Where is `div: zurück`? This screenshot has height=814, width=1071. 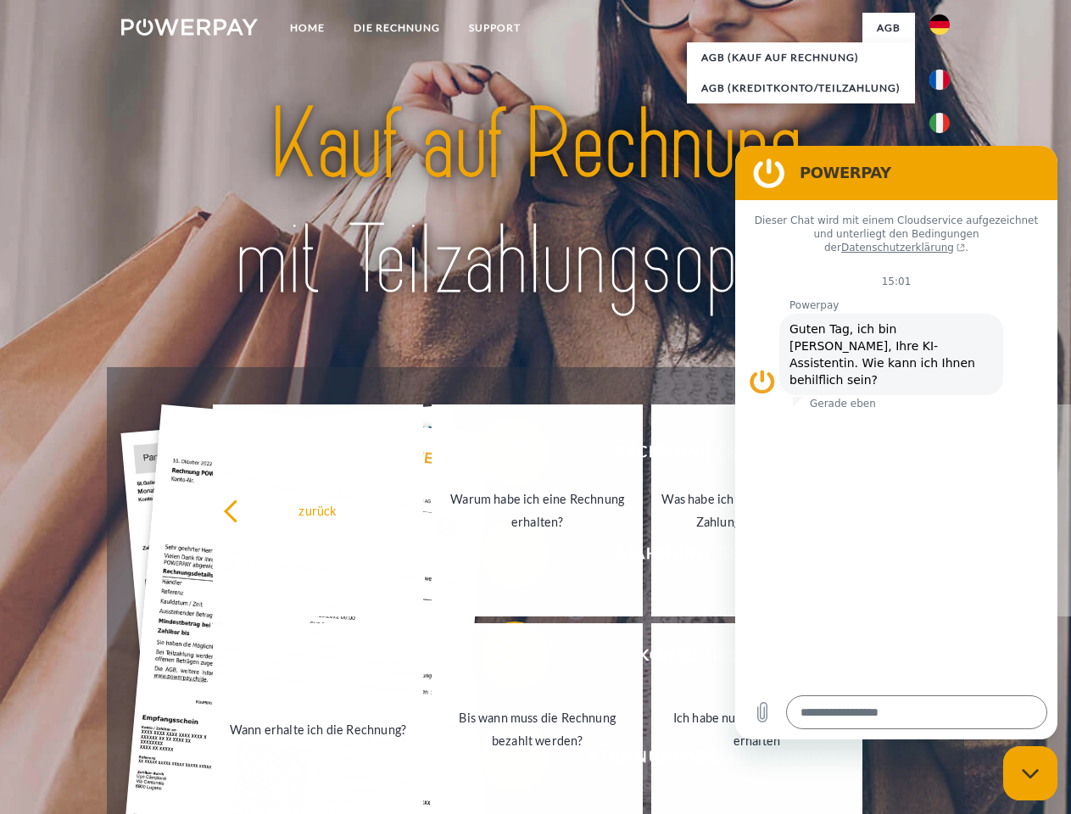
div: zurück is located at coordinates (318, 510).